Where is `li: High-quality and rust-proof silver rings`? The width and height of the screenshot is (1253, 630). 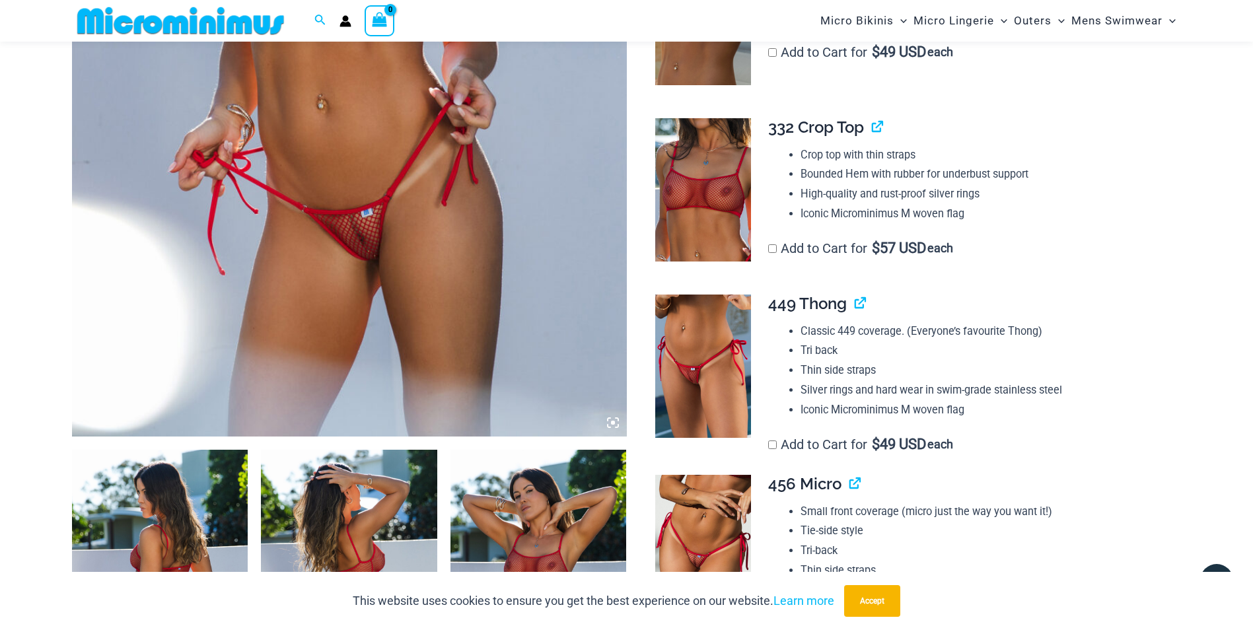
li: High-quality and rust-proof silver rings is located at coordinates (985, 194).